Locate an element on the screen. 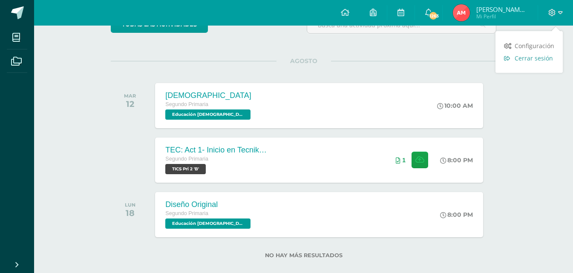 The height and width of the screenshot is (273, 573). a: Configuración is located at coordinates (529, 46).